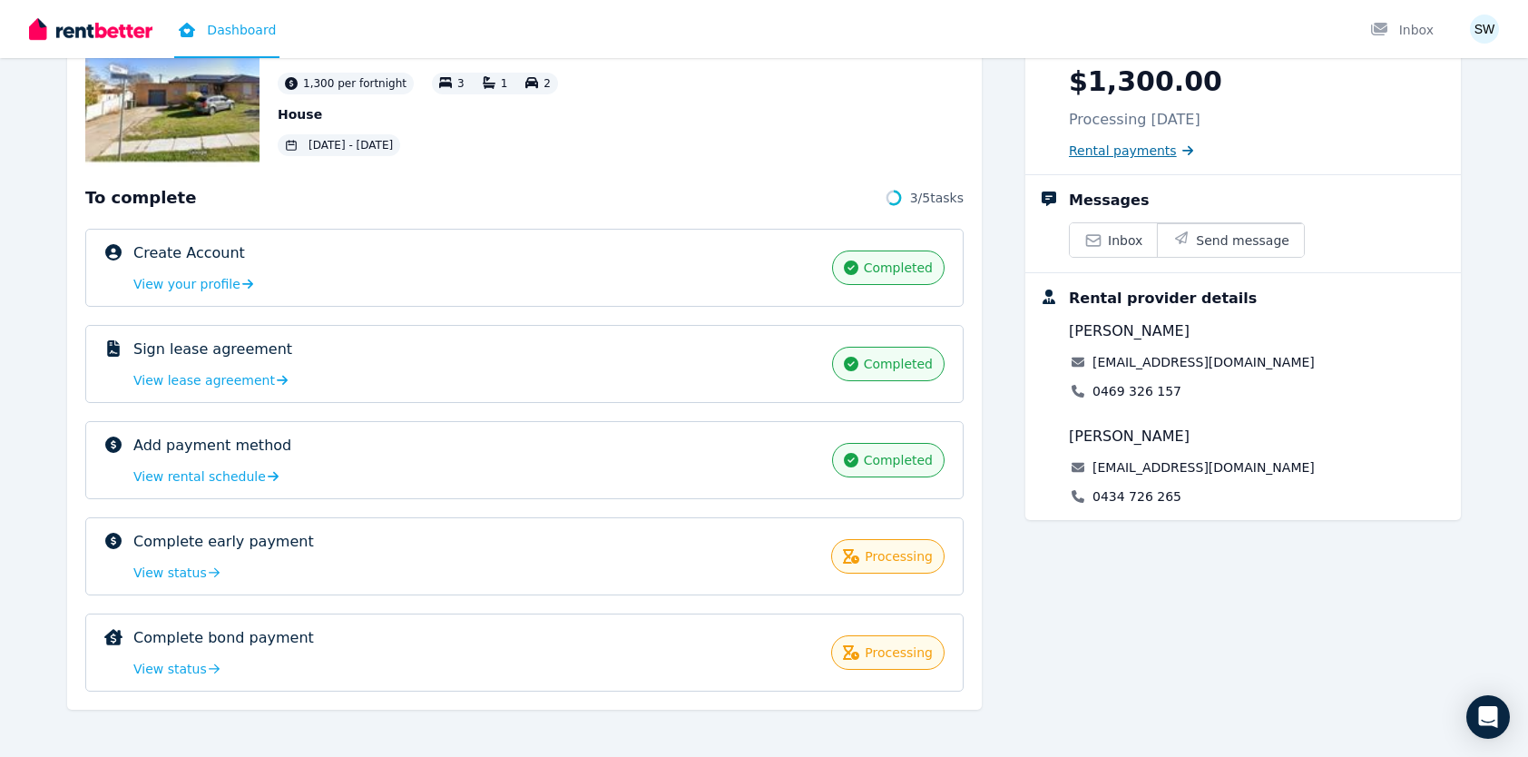 Image resolution: width=1528 pixels, height=757 pixels. Describe the element at coordinates (141, 198) in the screenshot. I see `span: To complete` at that location.